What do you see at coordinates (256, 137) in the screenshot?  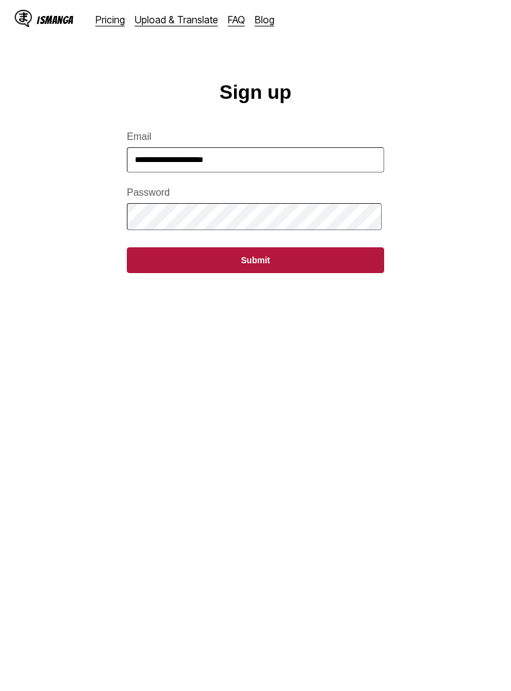 I see `label: Email` at bounding box center [256, 137].